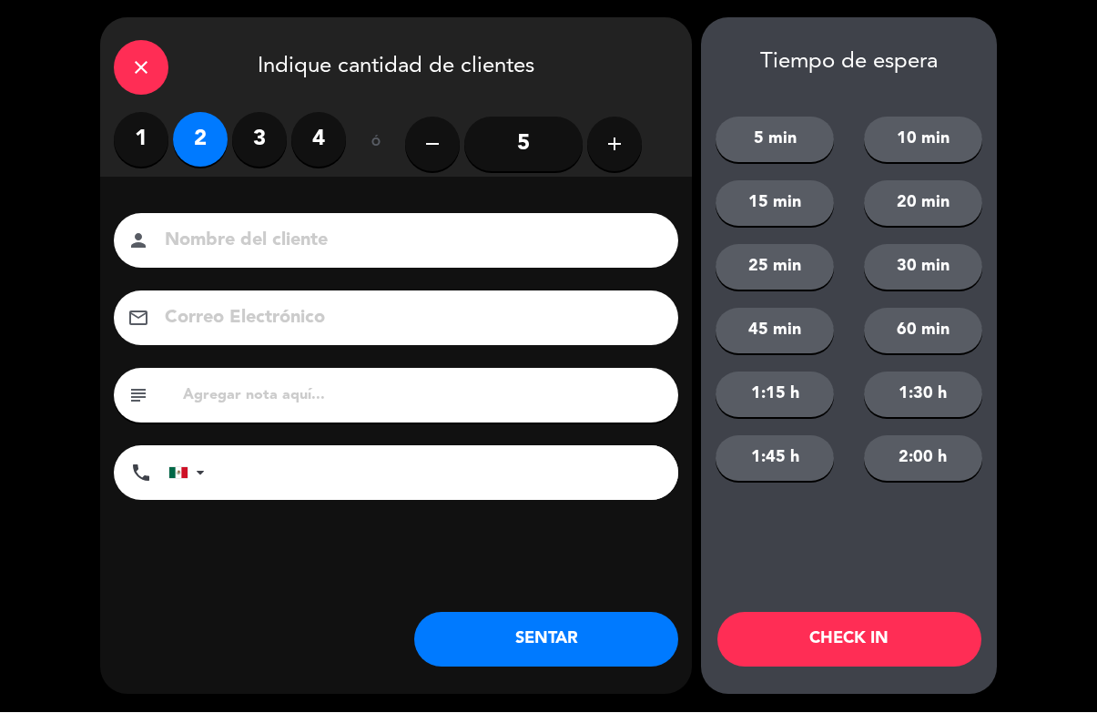 The width and height of the screenshot is (1097, 713). I want to click on div: Tiempo de espera, so click(849, 63).